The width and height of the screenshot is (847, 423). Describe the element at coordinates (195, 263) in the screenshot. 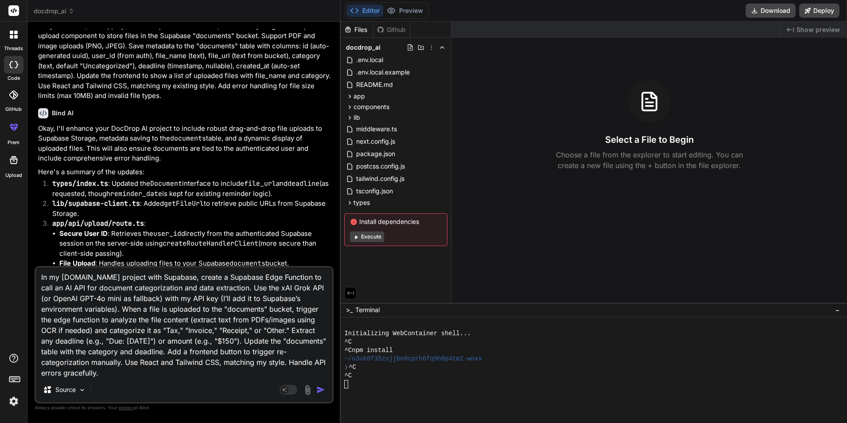

I see `li: : Handles uploading files to your Supabase bucket.` at that location.